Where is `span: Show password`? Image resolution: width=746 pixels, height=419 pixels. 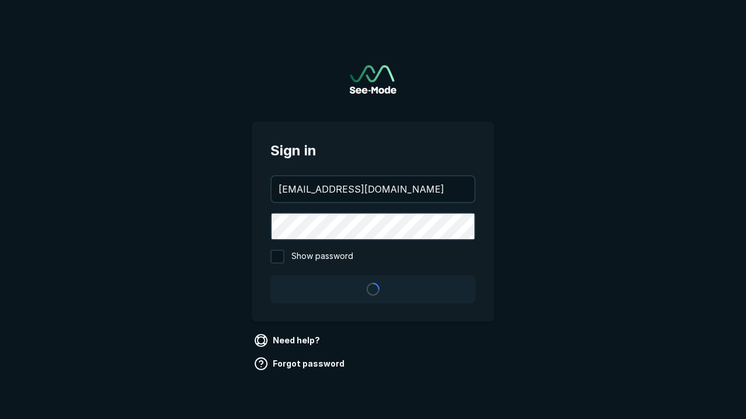
span: Show password is located at coordinates (322, 257).